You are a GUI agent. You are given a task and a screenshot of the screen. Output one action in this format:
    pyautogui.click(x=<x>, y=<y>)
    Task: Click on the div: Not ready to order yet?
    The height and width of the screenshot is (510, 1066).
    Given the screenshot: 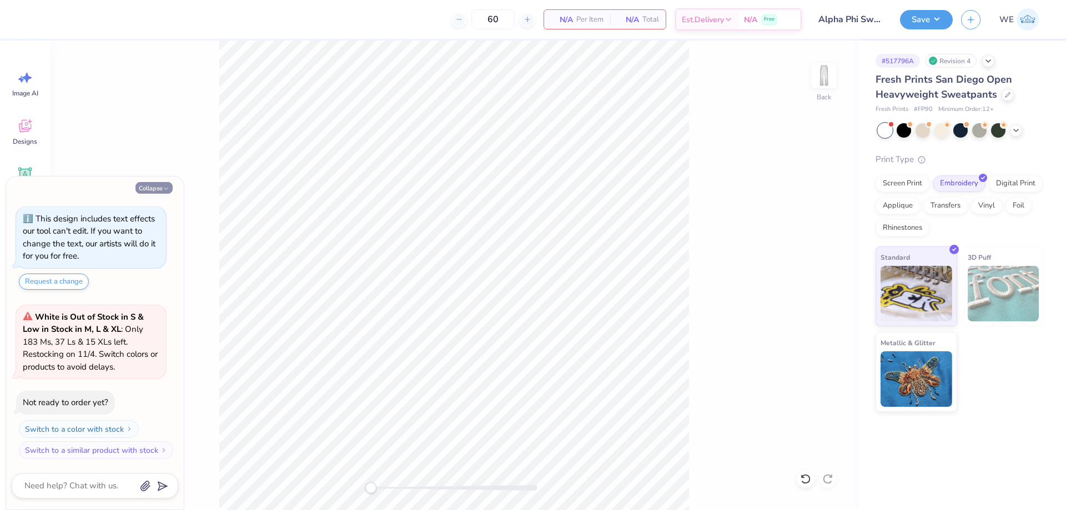 What is the action you would take?
    pyautogui.click(x=65, y=402)
    